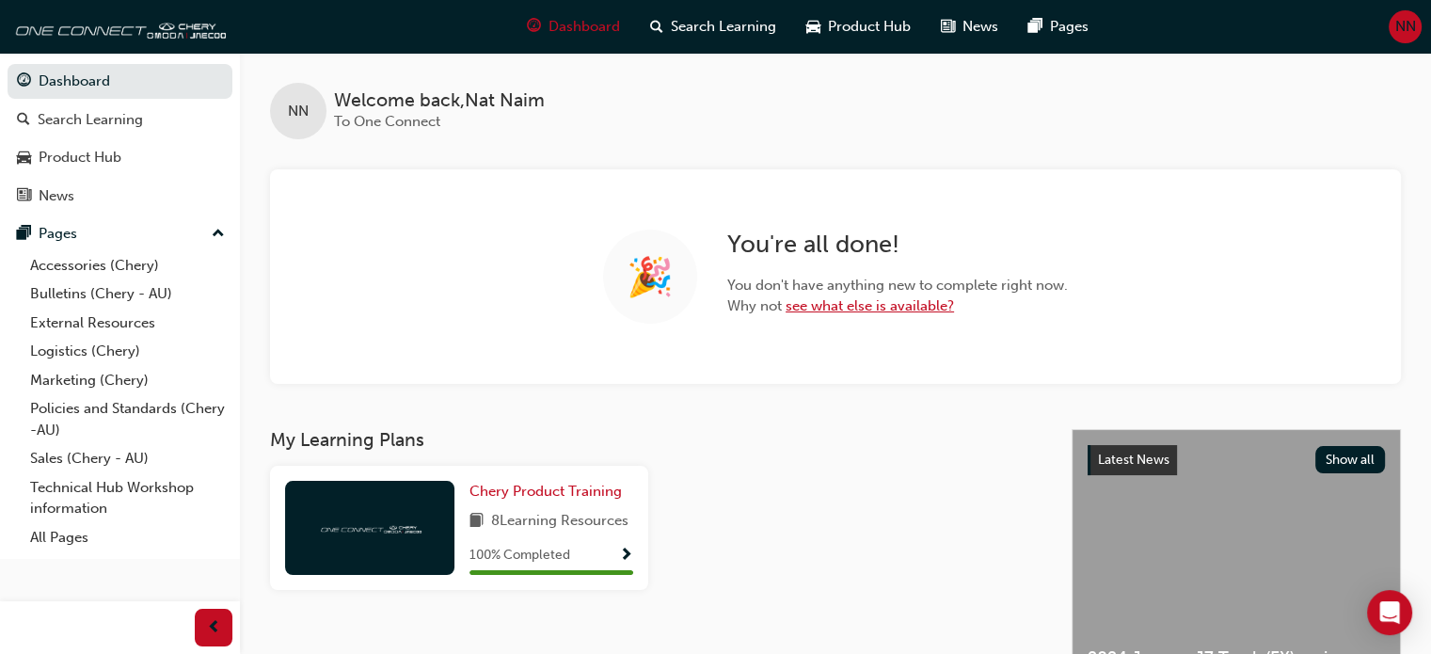 This screenshot has width=1431, height=654. What do you see at coordinates (519, 555) in the screenshot?
I see `span: 100 % Completed` at bounding box center [519, 555].